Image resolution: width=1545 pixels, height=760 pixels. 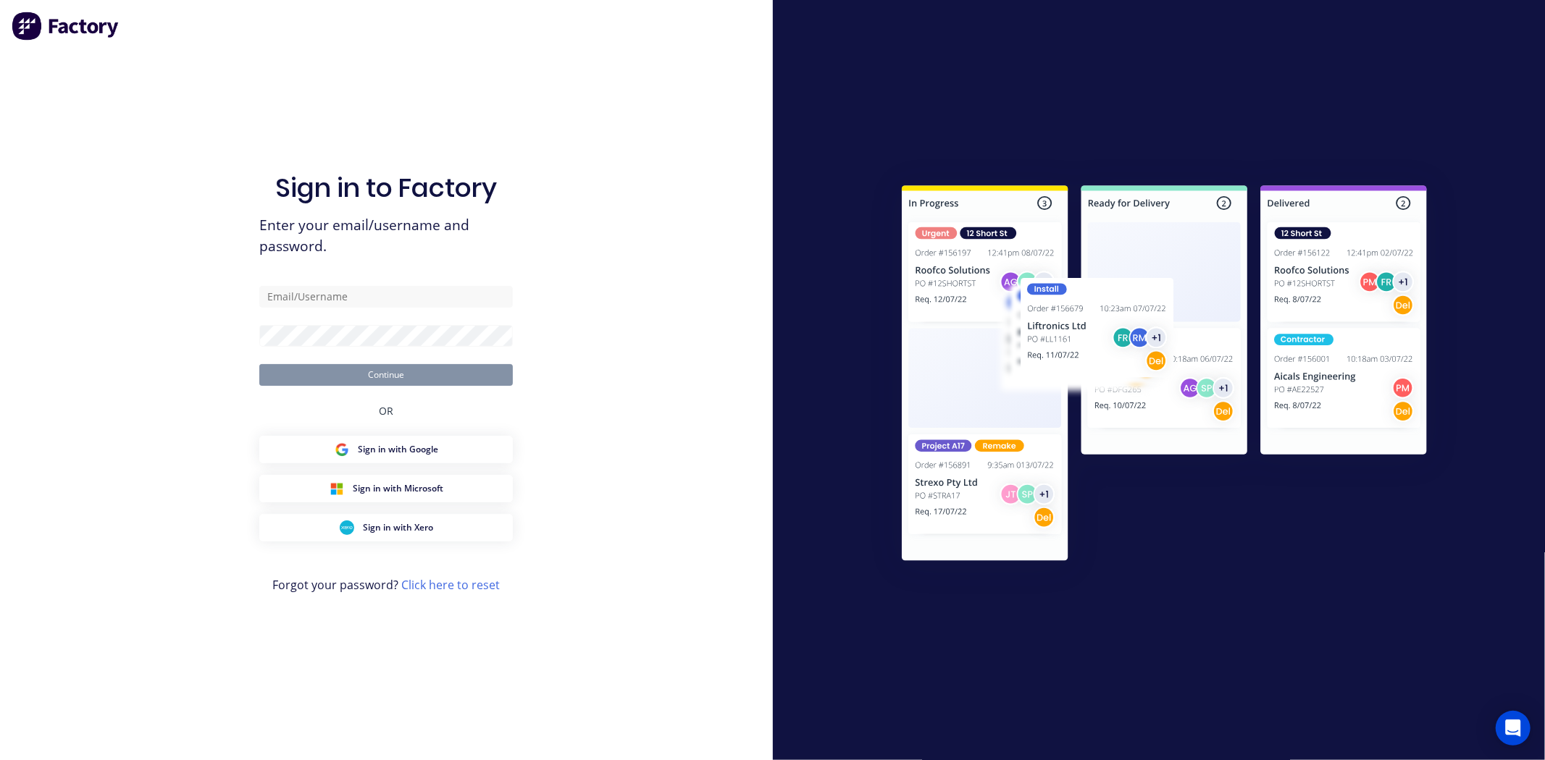 I want to click on img: Factory, so click(x=66, y=26).